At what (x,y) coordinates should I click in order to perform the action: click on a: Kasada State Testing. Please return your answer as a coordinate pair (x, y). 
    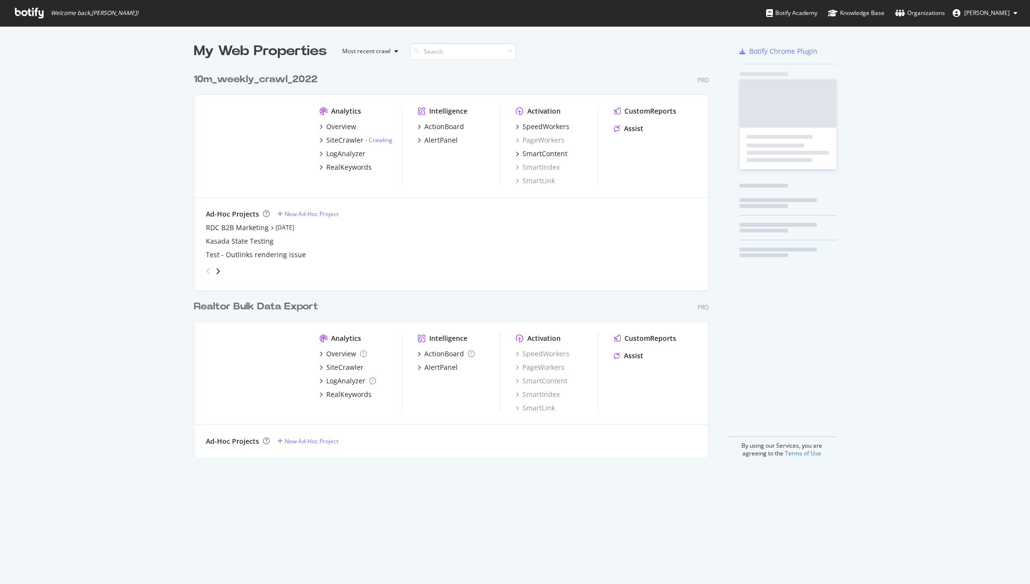
    Looking at the image, I should click on (240, 241).